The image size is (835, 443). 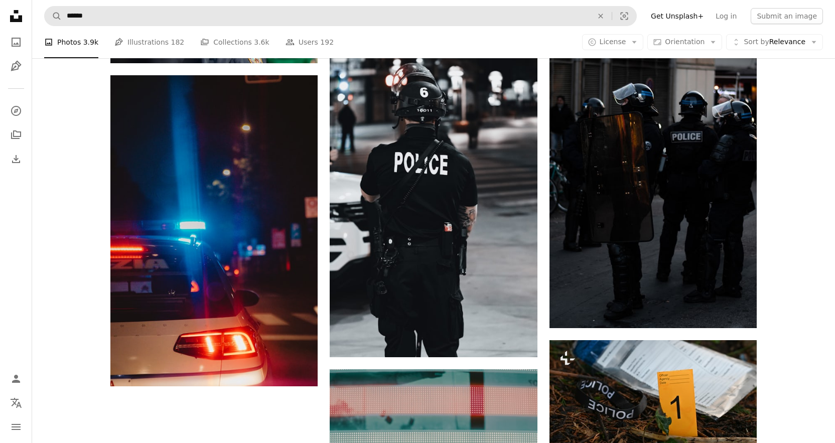 I want to click on a: a piece of paper sitting on the ground next to a bottle of water, so click(x=653, y=409).